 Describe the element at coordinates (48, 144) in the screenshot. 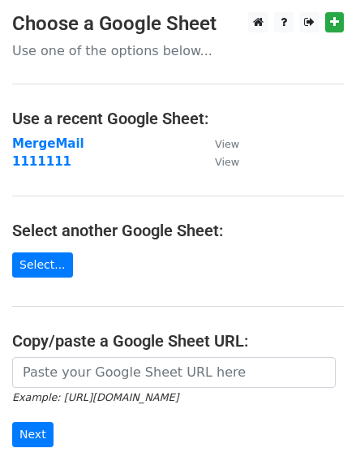

I see `strong: MergeMail` at that location.